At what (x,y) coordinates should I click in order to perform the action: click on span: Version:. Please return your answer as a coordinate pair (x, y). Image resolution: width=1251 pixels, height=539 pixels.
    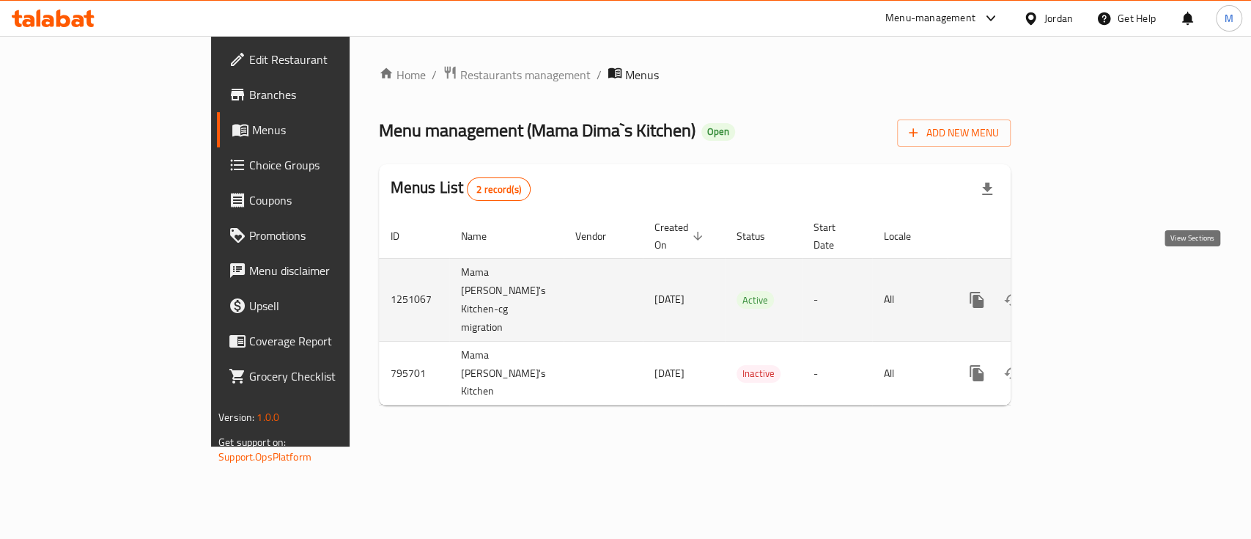
    Looking at the image, I should click on (236, 417).